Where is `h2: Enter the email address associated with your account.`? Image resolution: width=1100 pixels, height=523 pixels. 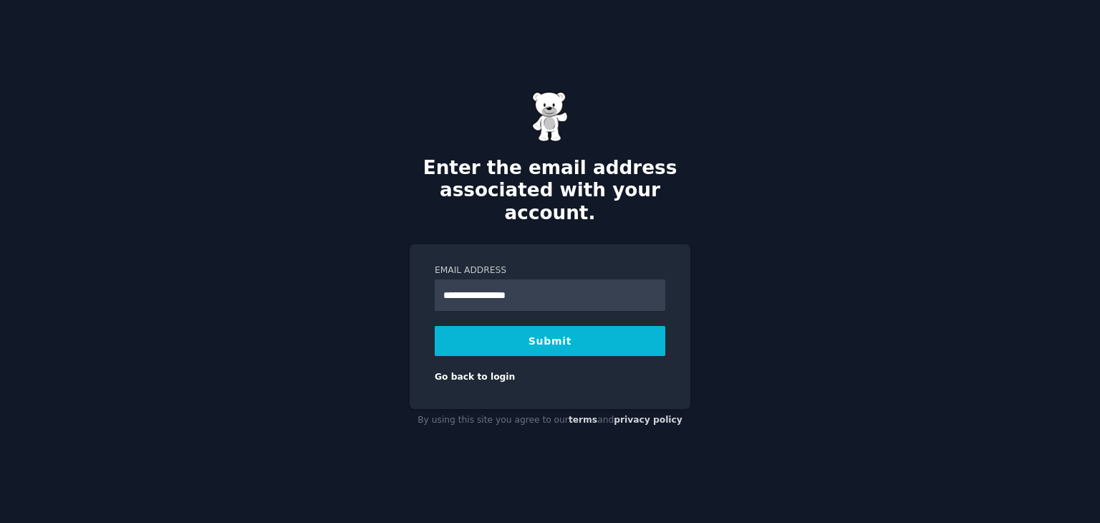 h2: Enter the email address associated with your account. is located at coordinates (550, 191).